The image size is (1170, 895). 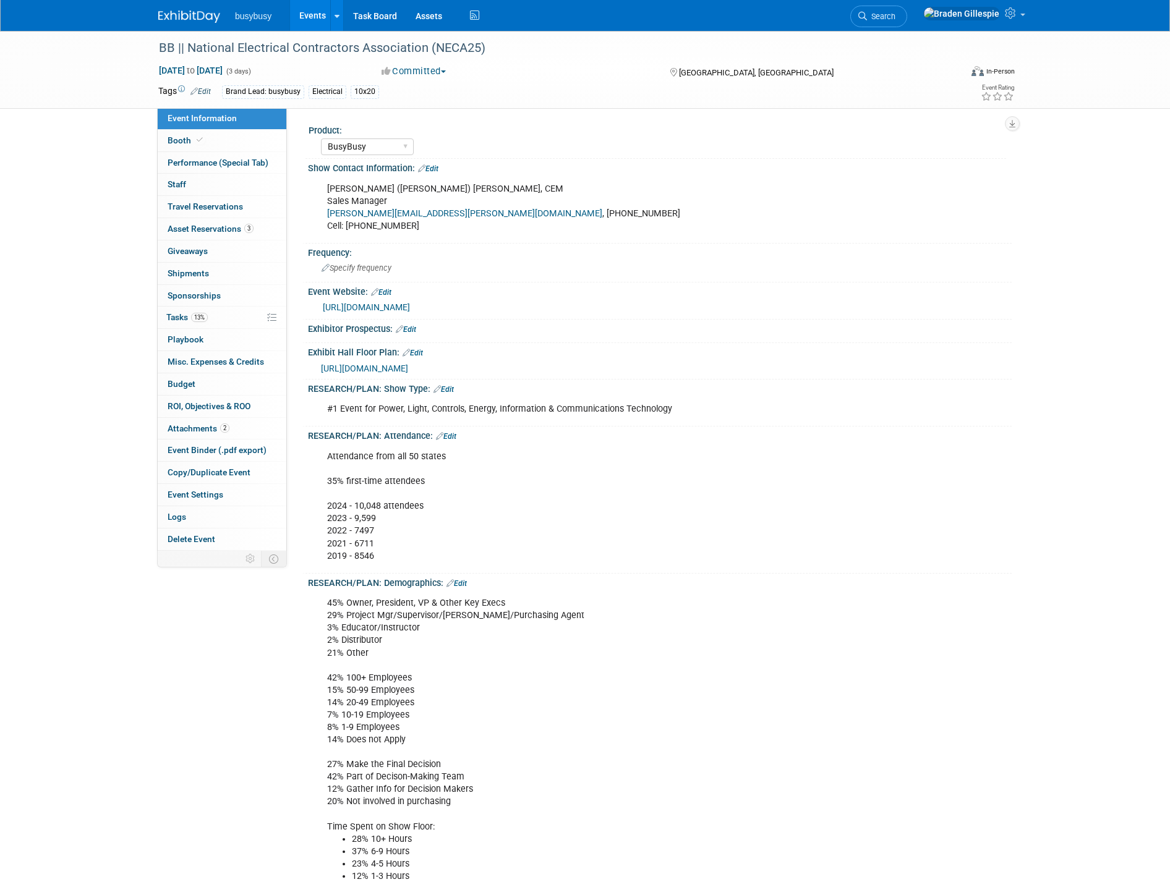 I want to click on span: Delete Event, so click(x=191, y=539).